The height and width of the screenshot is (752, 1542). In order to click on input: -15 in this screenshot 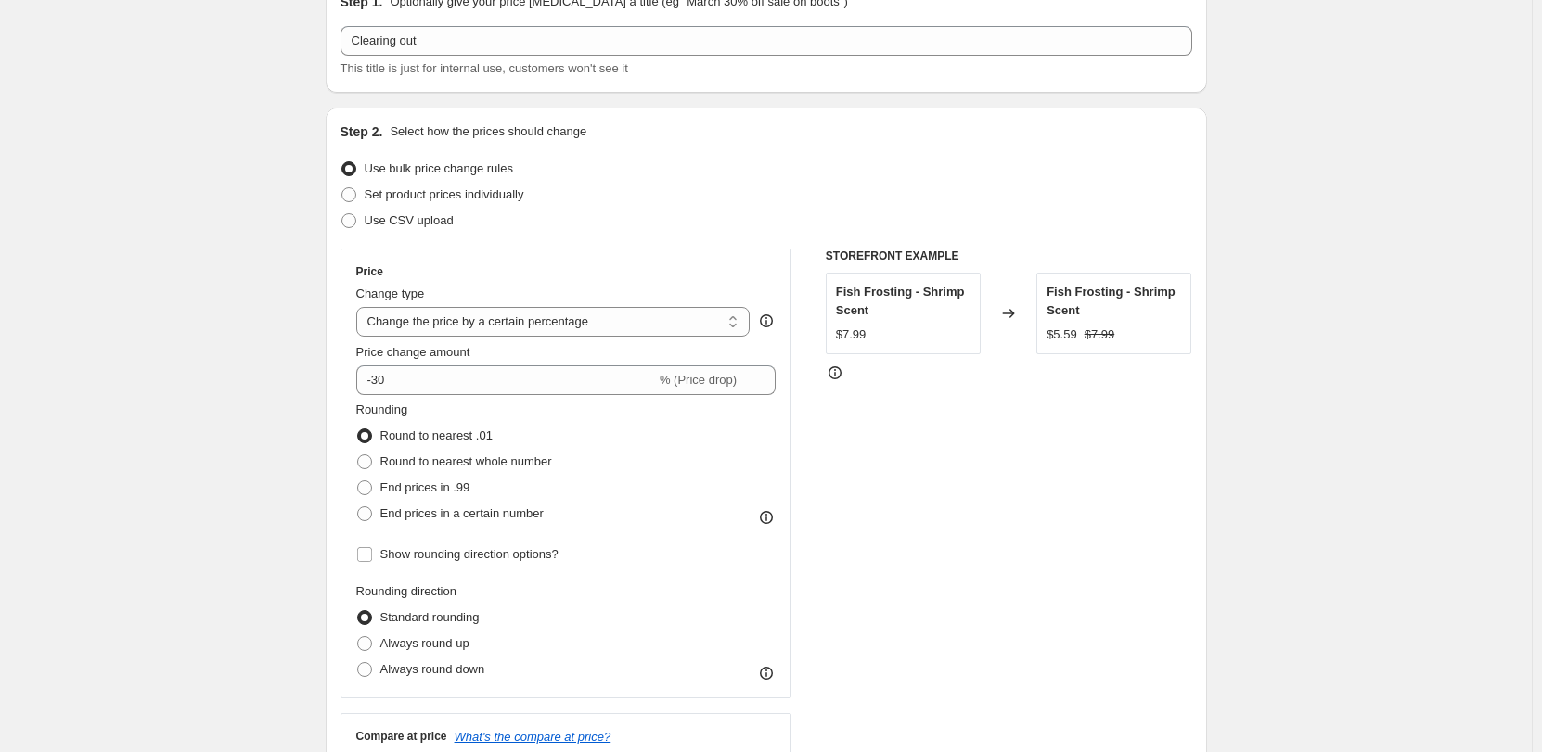, I will do `click(506, 380)`.